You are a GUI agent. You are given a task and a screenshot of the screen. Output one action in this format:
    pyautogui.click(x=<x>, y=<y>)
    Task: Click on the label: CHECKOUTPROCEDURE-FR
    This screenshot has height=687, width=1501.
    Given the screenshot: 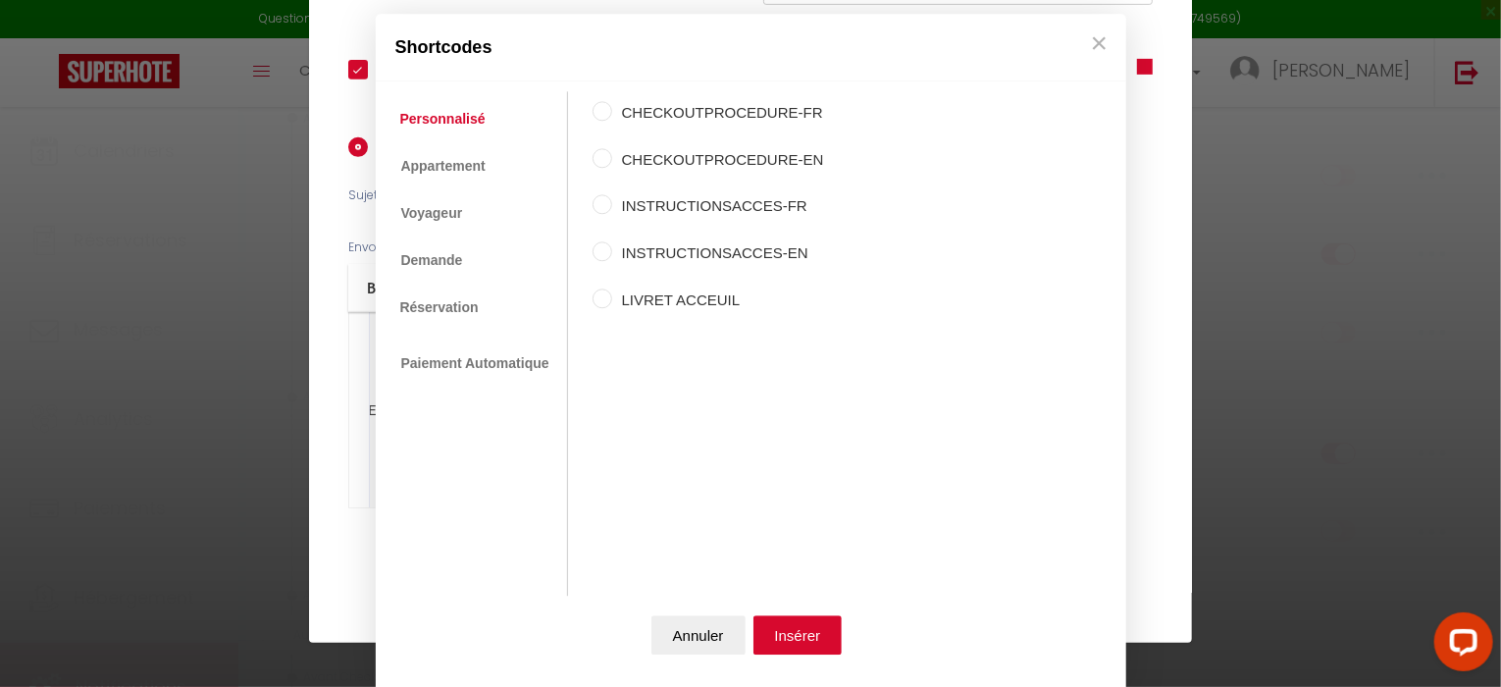 What is the action you would take?
    pyautogui.click(x=718, y=114)
    